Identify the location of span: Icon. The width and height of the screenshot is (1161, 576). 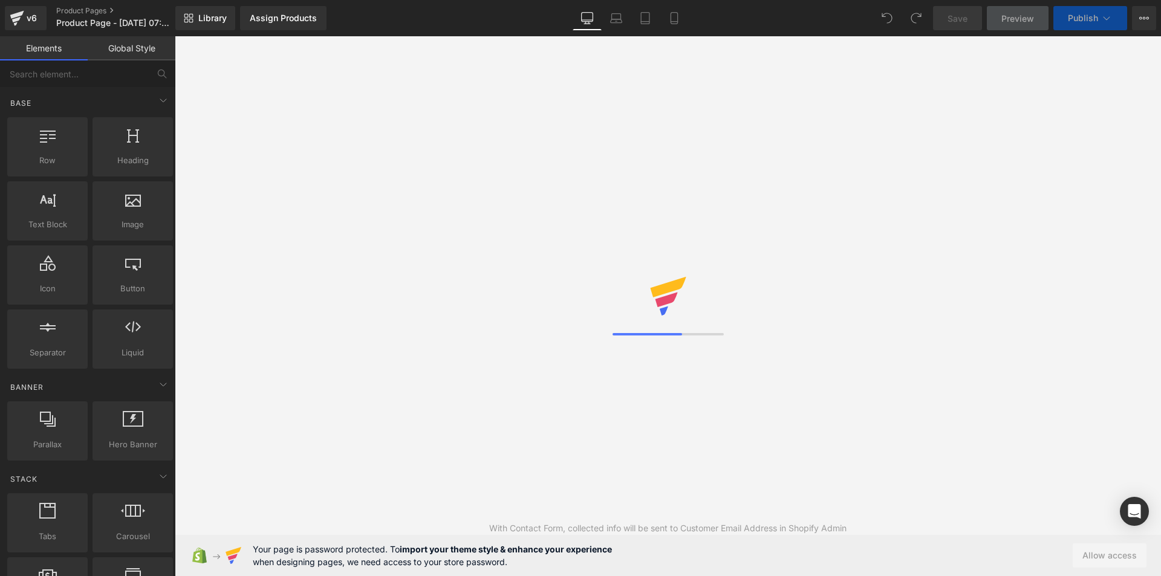
(47, 288).